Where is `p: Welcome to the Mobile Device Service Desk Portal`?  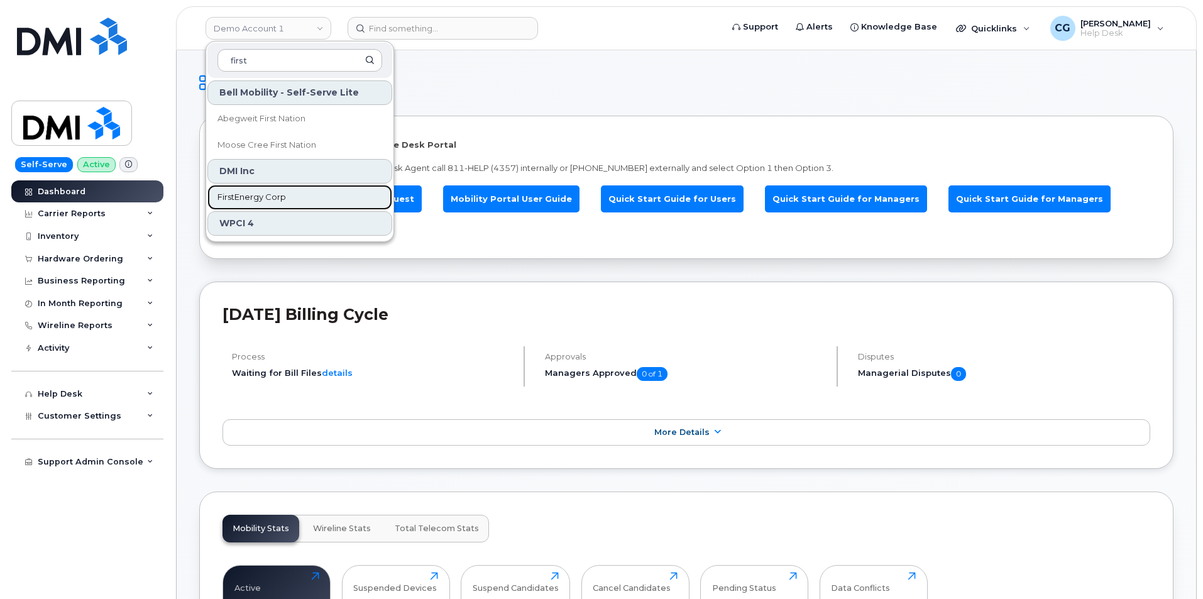
p: Welcome to the Mobile Device Service Desk Portal is located at coordinates (686, 145).